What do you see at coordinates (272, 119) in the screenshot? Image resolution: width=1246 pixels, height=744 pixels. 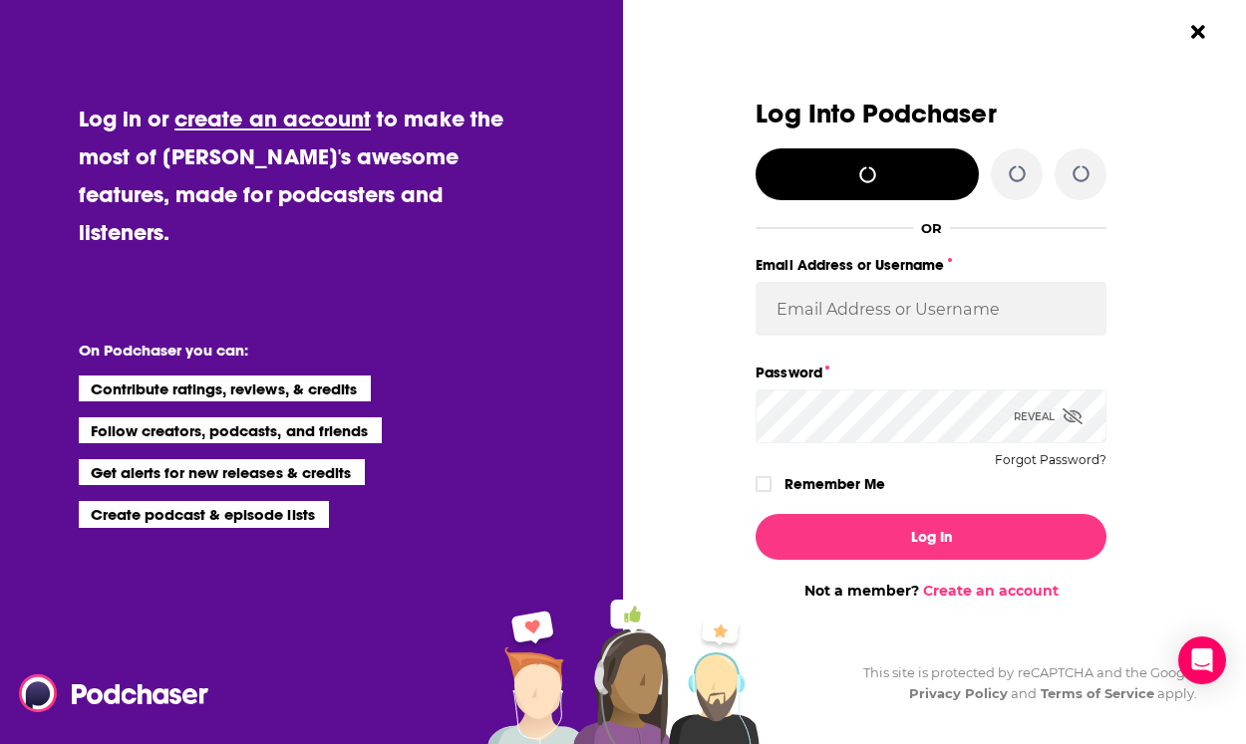 I see `a: create an account` at bounding box center [272, 119].